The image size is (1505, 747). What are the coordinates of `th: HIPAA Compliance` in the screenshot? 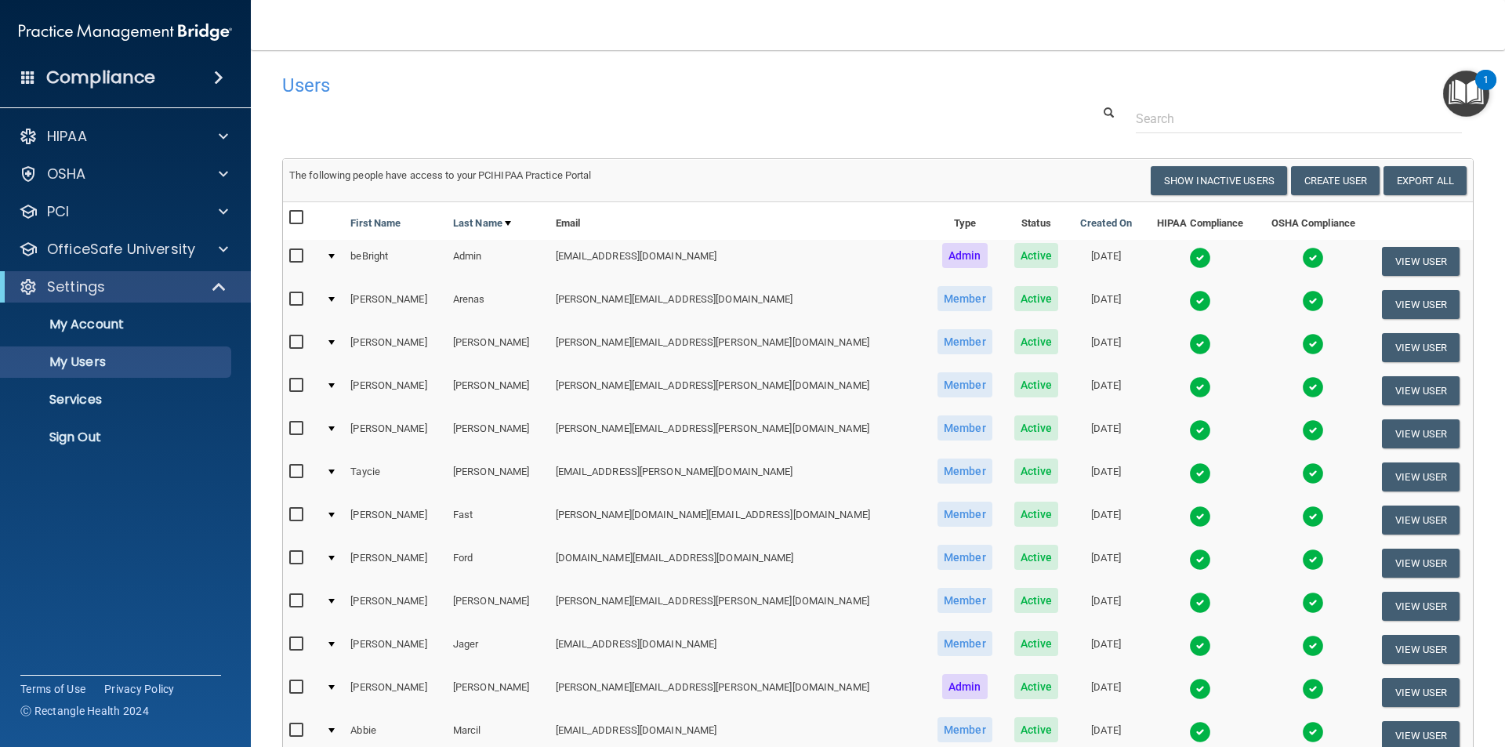 It's located at (1200, 221).